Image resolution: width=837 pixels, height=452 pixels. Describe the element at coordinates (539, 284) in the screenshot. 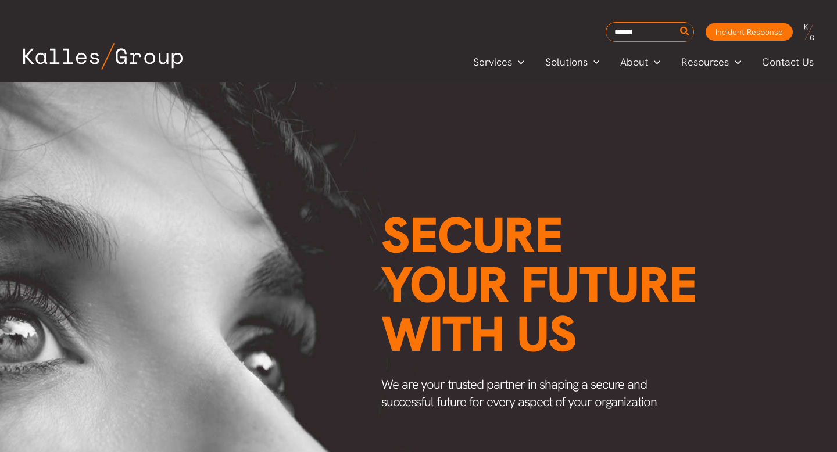

I see `span: Secure your future with us` at that location.